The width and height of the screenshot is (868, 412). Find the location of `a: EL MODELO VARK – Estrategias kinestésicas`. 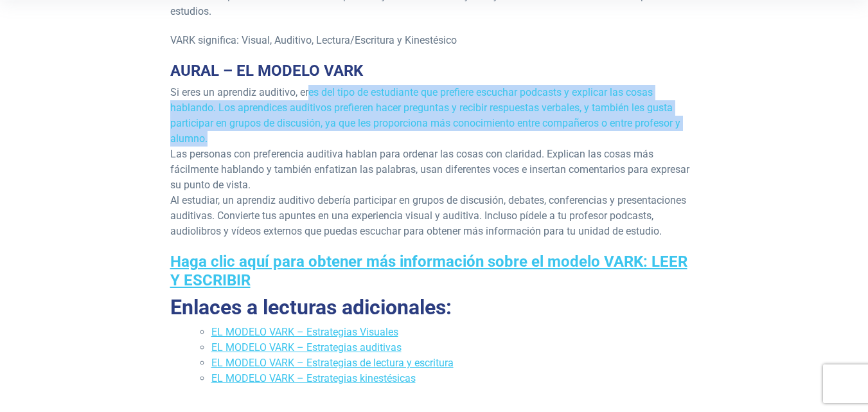

a: EL MODELO VARK – Estrategias kinestésicas is located at coordinates (314, 378).